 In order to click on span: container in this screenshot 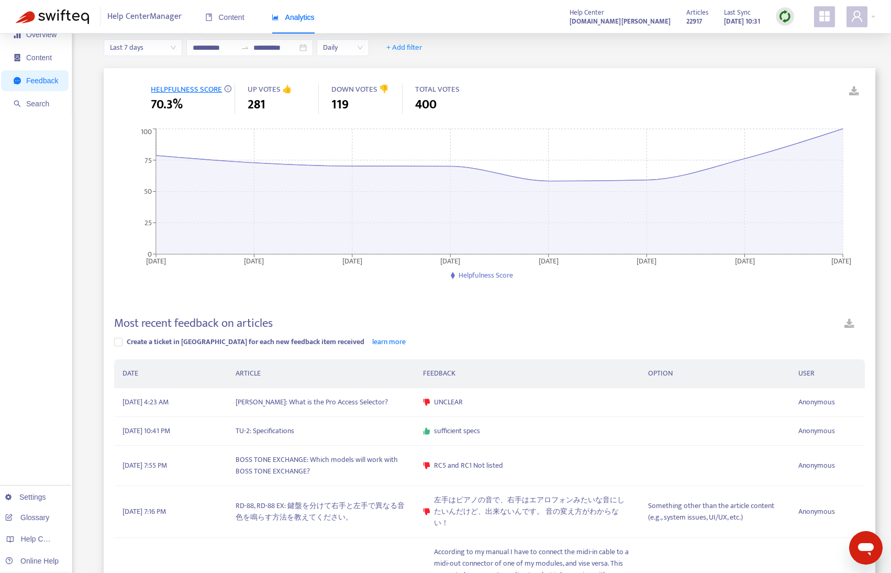, I will do `click(17, 58)`.